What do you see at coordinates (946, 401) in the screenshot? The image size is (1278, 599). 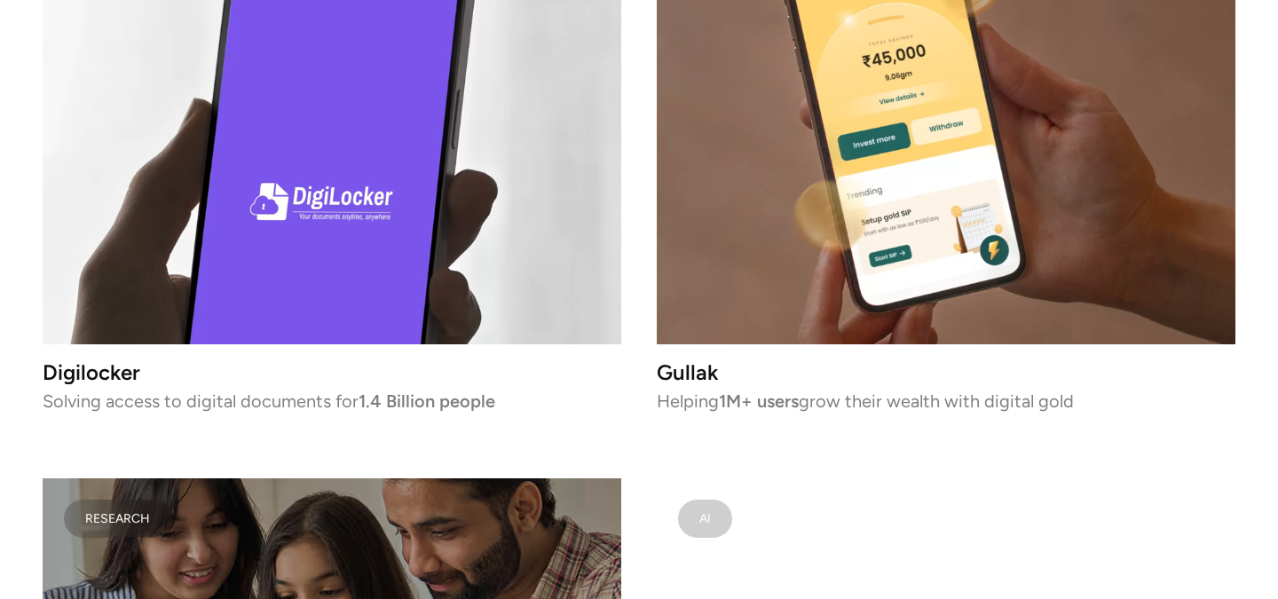 I see `p: Helping grow their wealth with digital gold` at bounding box center [946, 401].